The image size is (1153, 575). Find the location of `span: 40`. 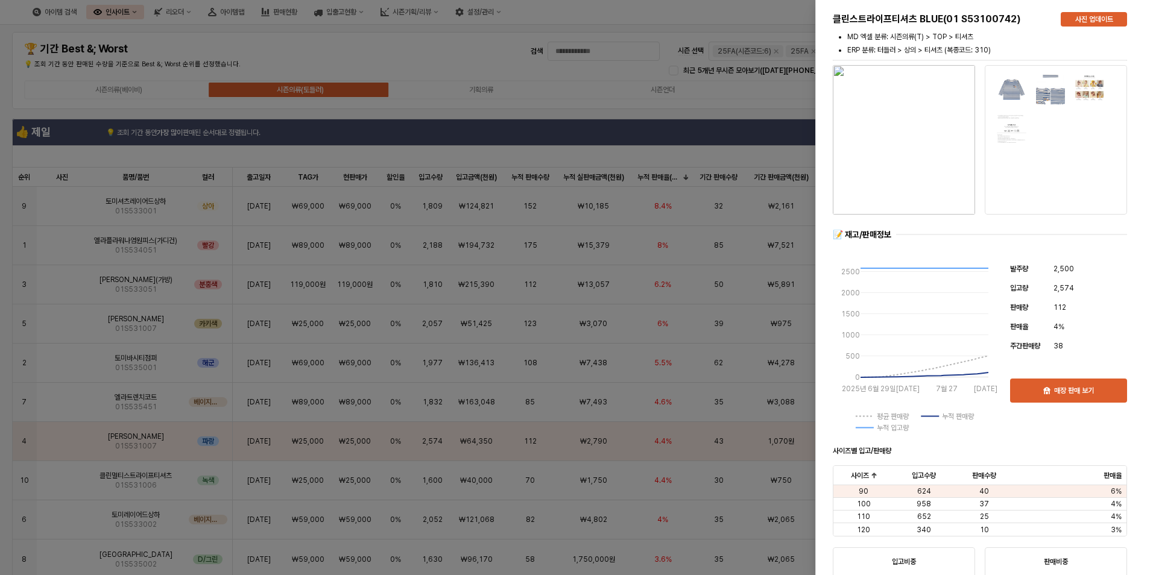

span: 40 is located at coordinates (984, 491).